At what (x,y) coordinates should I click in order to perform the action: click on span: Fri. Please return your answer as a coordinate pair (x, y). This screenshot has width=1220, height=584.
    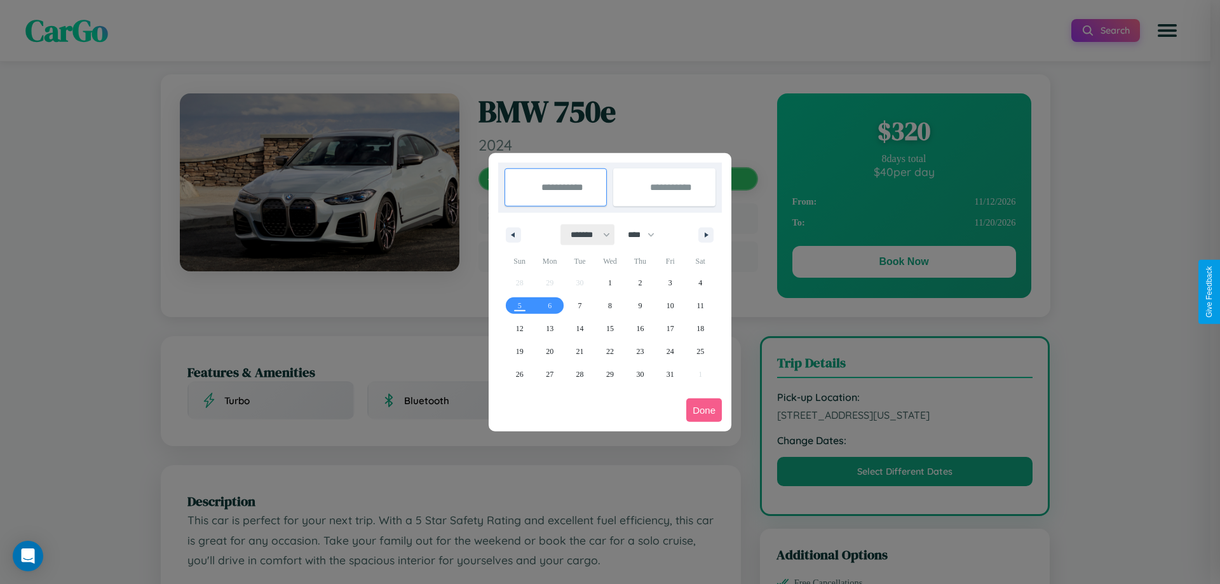
    Looking at the image, I should click on (670, 261).